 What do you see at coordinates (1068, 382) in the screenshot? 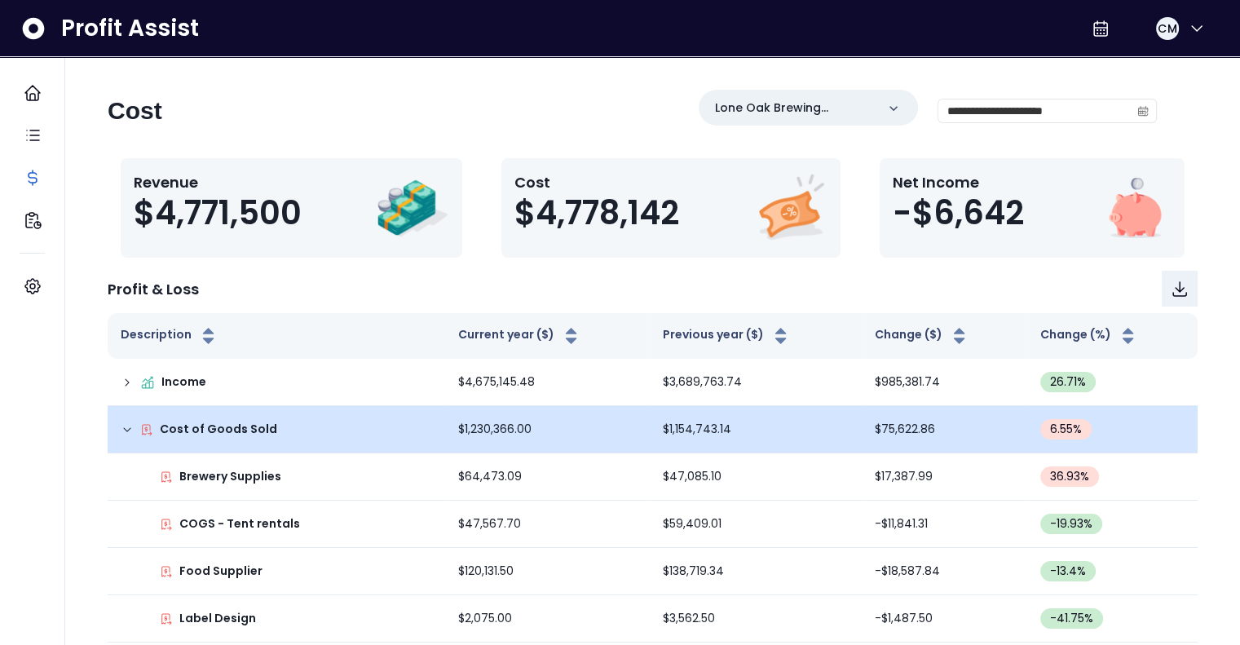
I see `span: 26.71 %` at bounding box center [1068, 382].